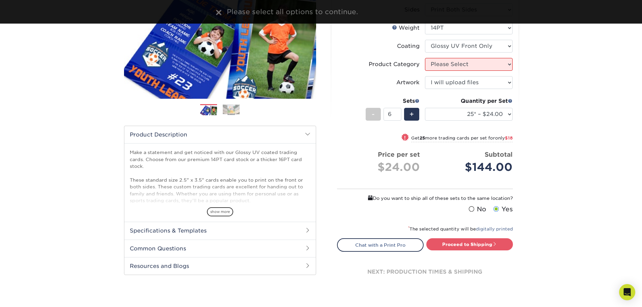 Image resolution: width=642 pixels, height=307 pixels. I want to click on img: Trading Cards 01, so click(208, 110).